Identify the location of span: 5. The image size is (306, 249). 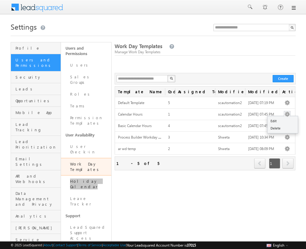
(169, 103).